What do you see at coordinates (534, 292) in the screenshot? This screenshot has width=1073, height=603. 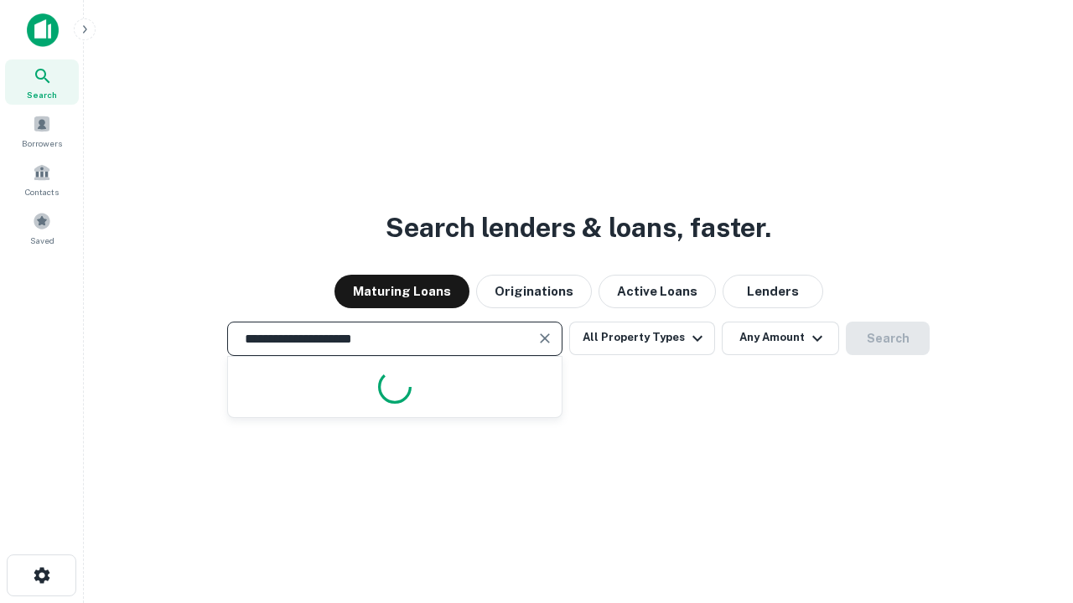 I see `button: Originations` at bounding box center [534, 292].